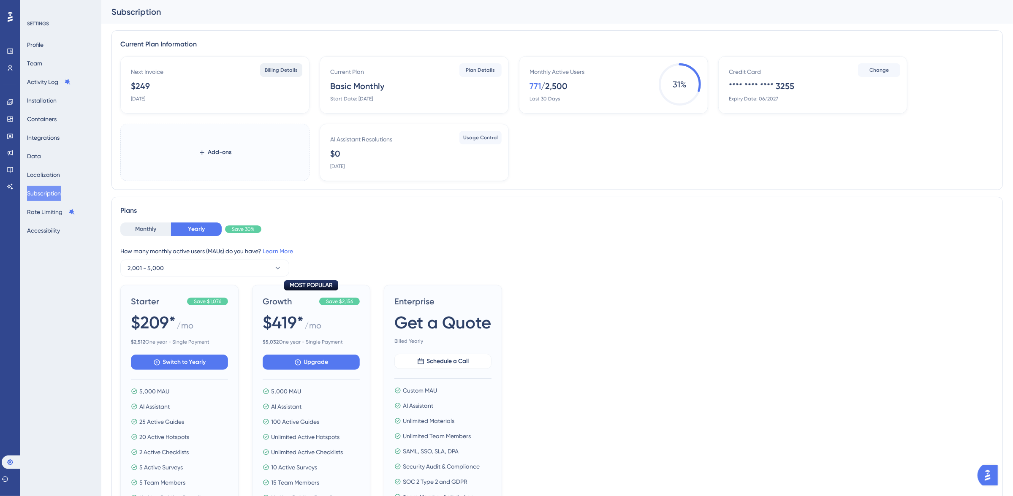 This screenshot has height=496, width=1013. What do you see at coordinates (481, 70) in the screenshot?
I see `span: Plan Details` at bounding box center [481, 70].